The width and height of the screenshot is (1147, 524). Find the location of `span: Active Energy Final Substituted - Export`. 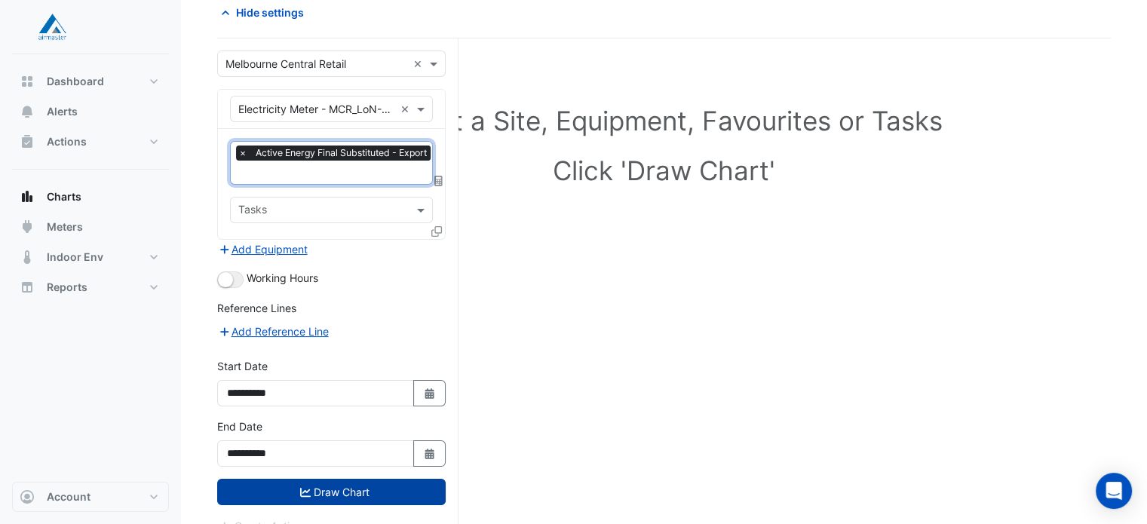

span: Active Energy Final Substituted - Export is located at coordinates (341, 153).